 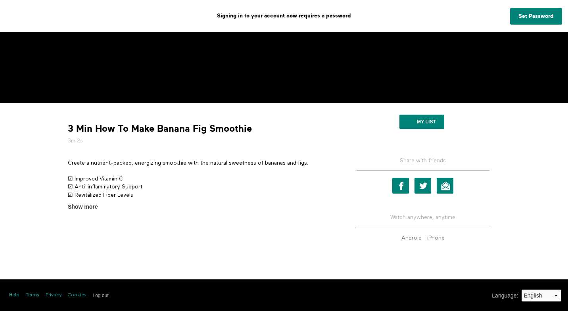 What do you see at coordinates (411, 238) in the screenshot?
I see `strong: Android` at bounding box center [411, 238].